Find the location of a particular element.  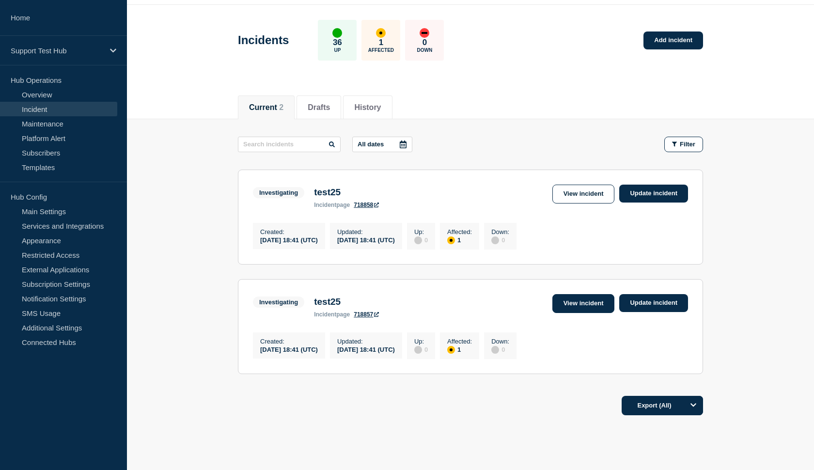

h1: Incidents is located at coordinates (263, 40).